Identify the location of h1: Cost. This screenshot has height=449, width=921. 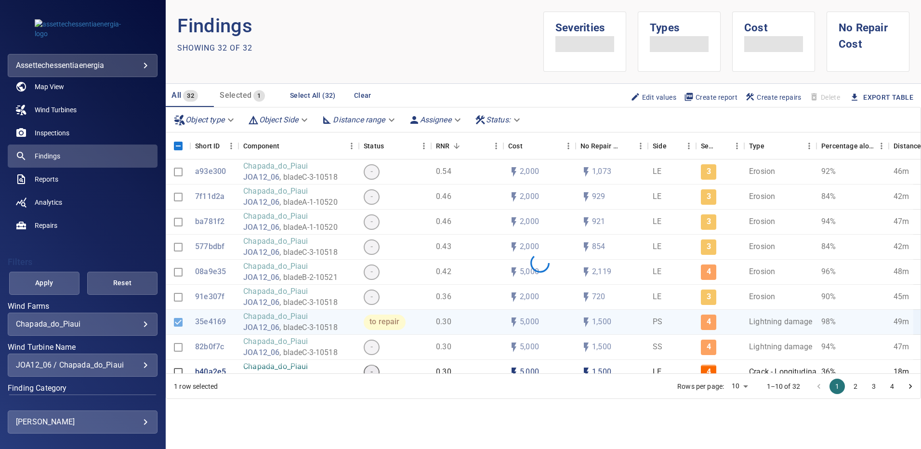
(774, 24).